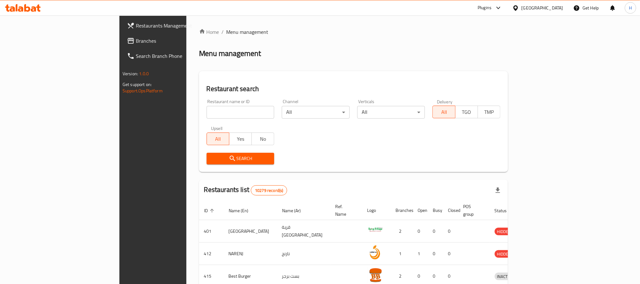 Image resolution: width=640 pixels, height=284 pixels. Describe the element at coordinates (420, 210) in the screenshot. I see `th: Open` at that location.